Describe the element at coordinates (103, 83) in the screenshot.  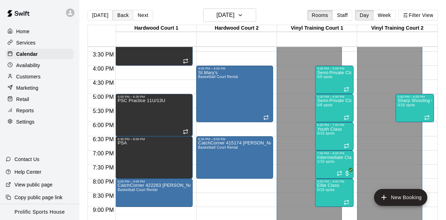
I see `span: 4:30 PM` at that location.